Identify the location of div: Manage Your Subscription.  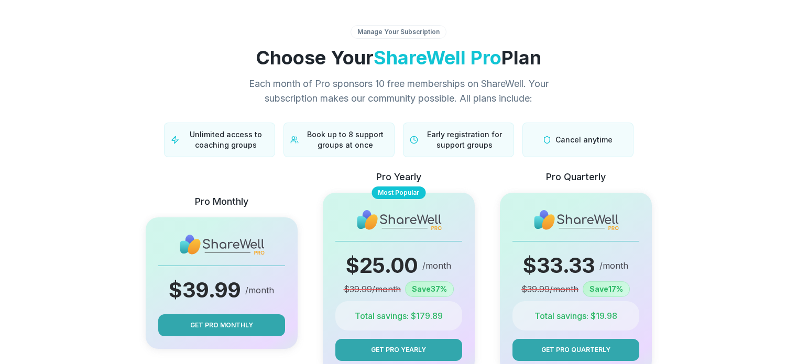
(398, 32).